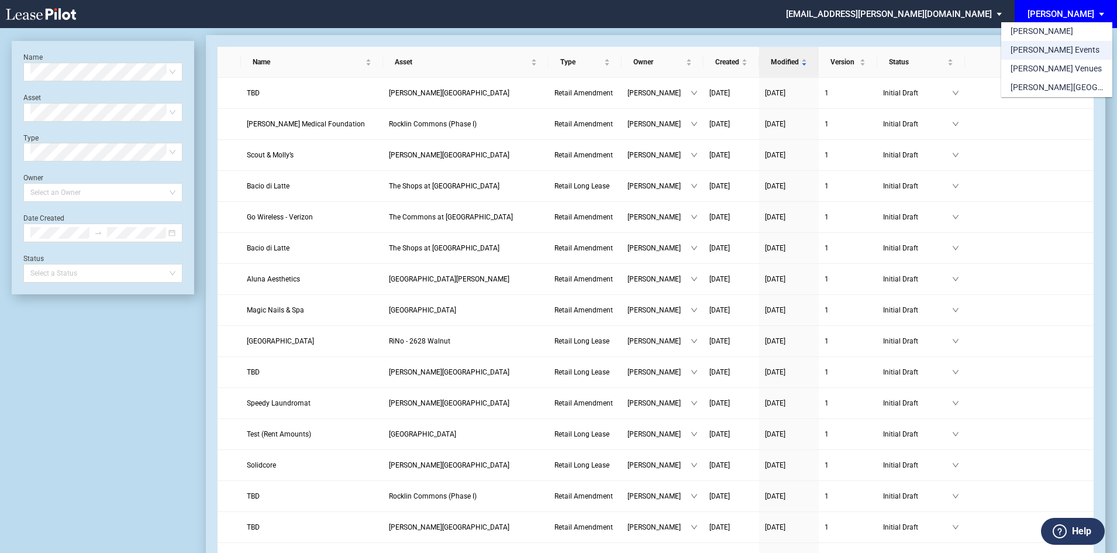  Describe the element at coordinates (1081, 531) in the screenshot. I see `label: Help` at that location.